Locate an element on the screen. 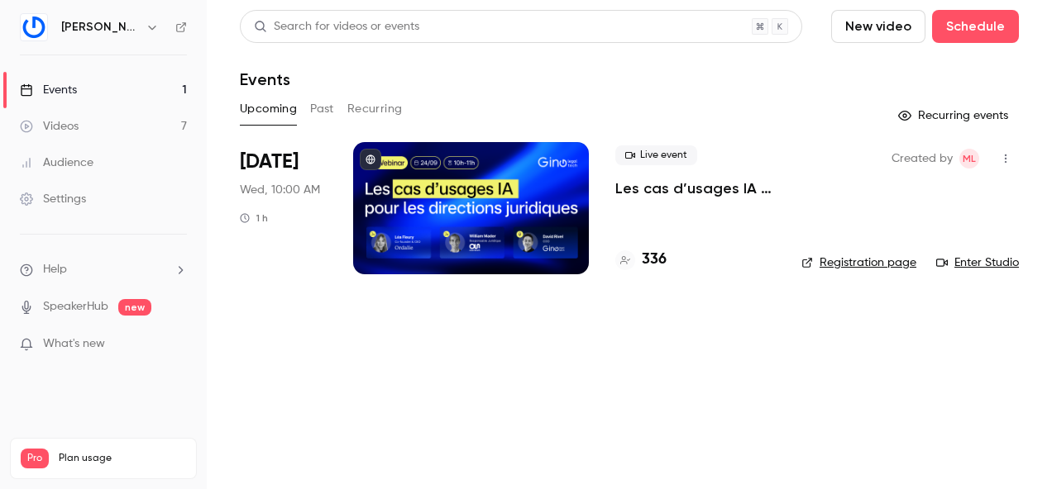  a: 336 is located at coordinates (641, 260).